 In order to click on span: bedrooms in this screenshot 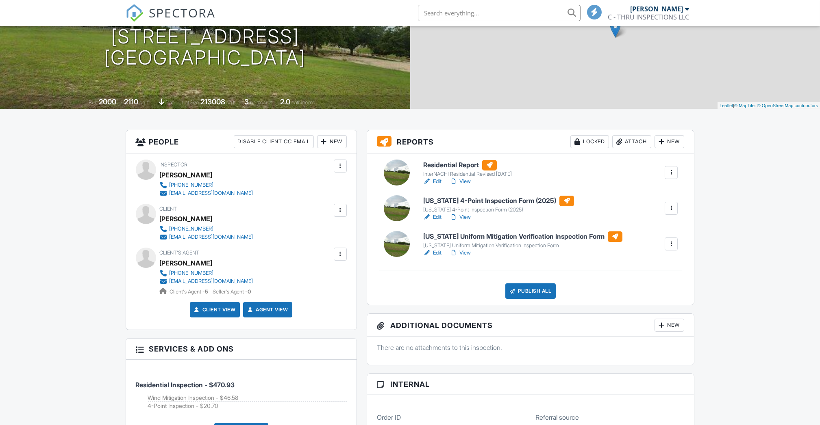, I will do `click(261, 102)`.